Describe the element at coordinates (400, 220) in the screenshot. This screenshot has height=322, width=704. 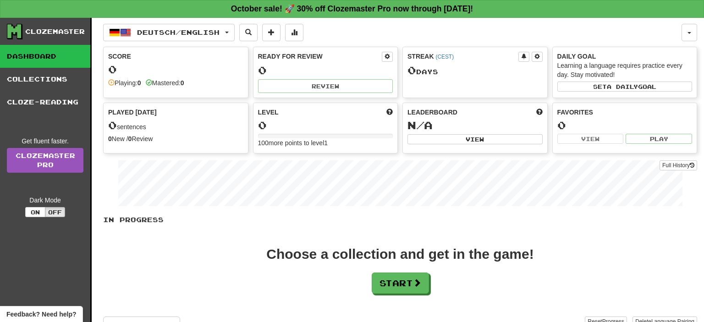
I see `p: In Progress` at that location.